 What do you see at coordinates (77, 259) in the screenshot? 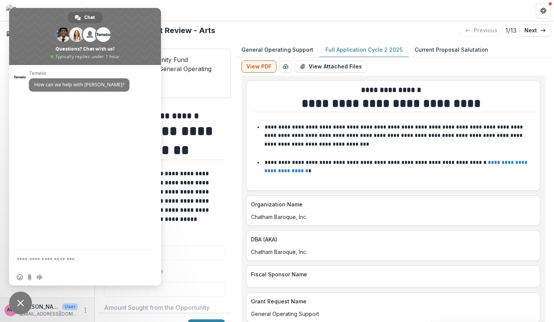
I see `textarea: Compose your message...` at bounding box center [77, 259].